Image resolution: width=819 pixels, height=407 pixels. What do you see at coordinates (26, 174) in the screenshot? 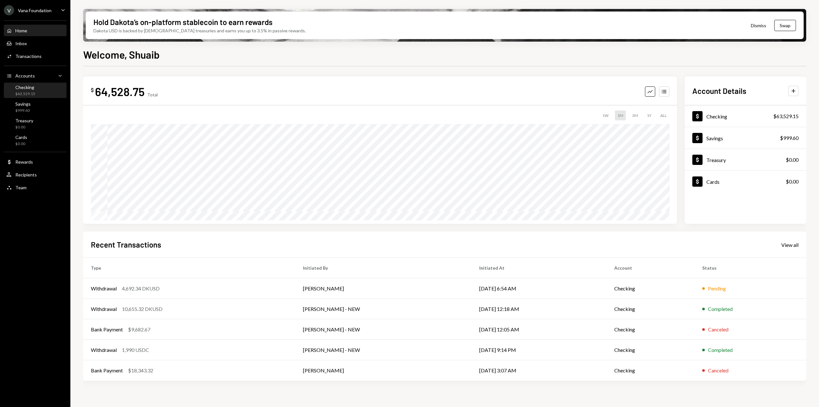
I see `div: Recipients` at bounding box center [26, 174].